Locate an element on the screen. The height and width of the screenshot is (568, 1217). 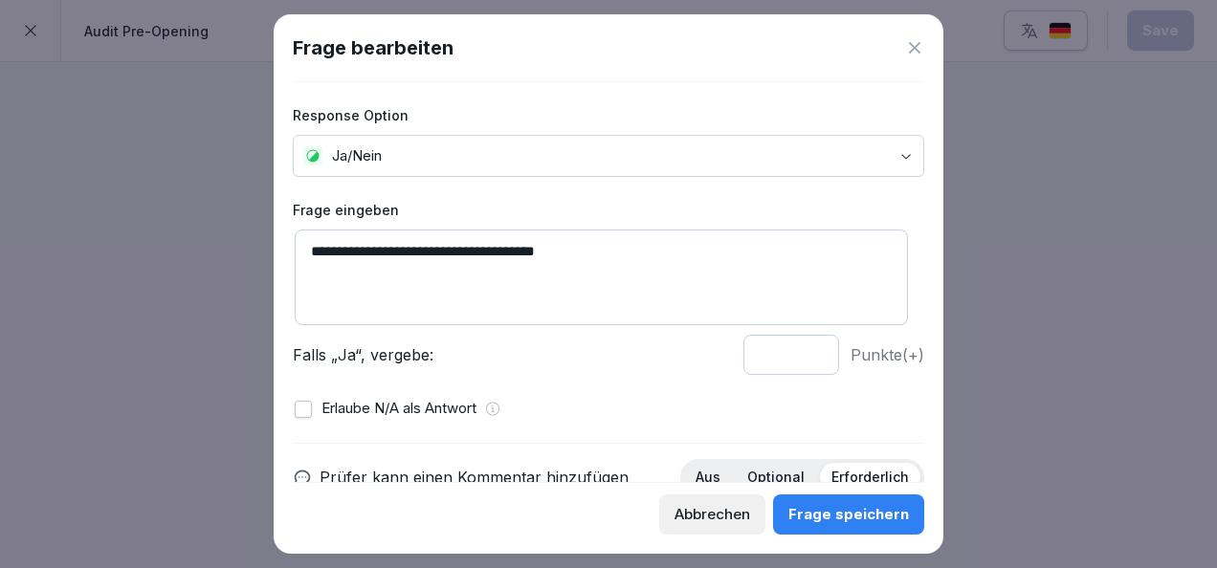
button: Abbrechen is located at coordinates (712, 515).